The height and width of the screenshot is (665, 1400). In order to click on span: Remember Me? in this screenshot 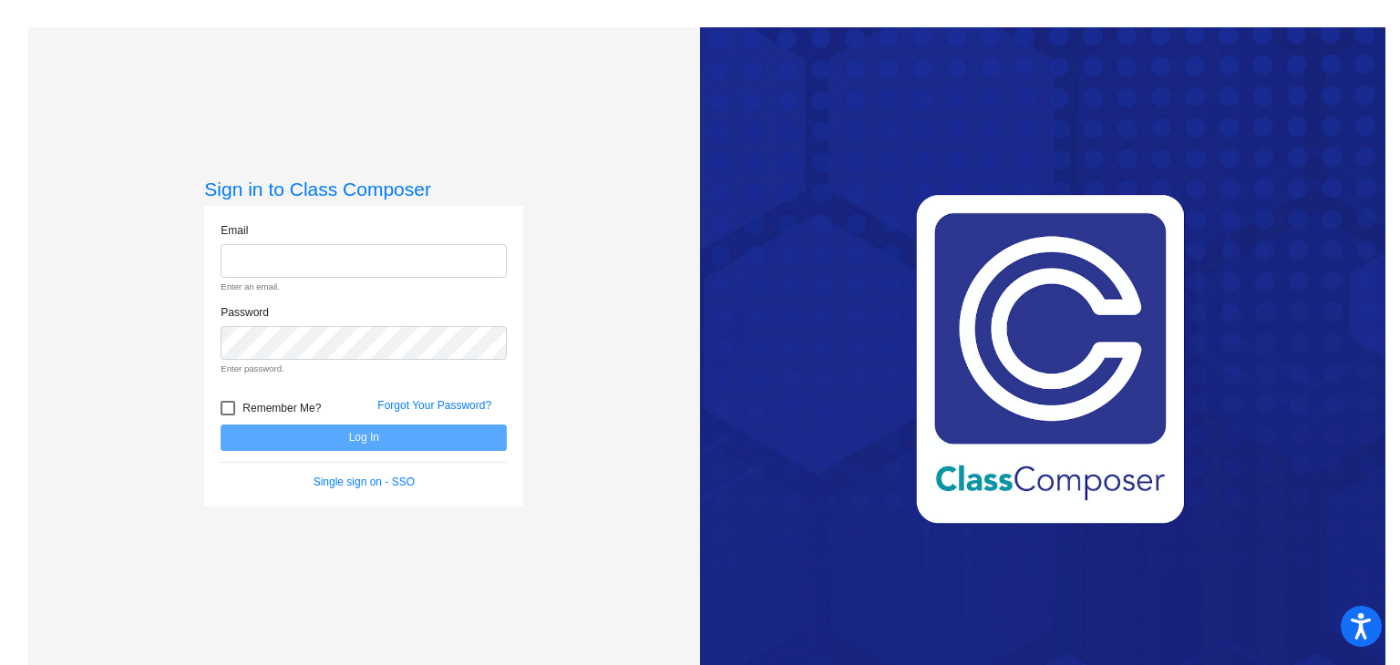, I will do `click(282, 408)`.